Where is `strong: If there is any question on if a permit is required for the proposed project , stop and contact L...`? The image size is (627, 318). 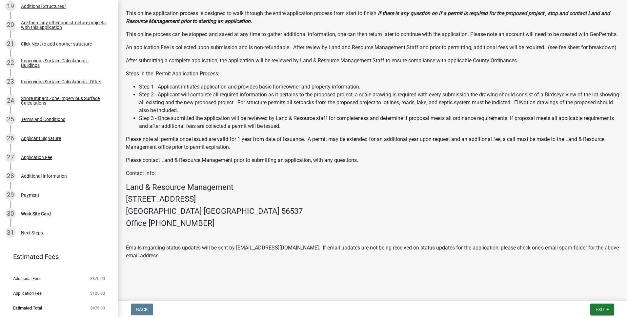 strong: If there is any question on if a permit is required for the proposed project , stop and contact L... is located at coordinates (368, 17).